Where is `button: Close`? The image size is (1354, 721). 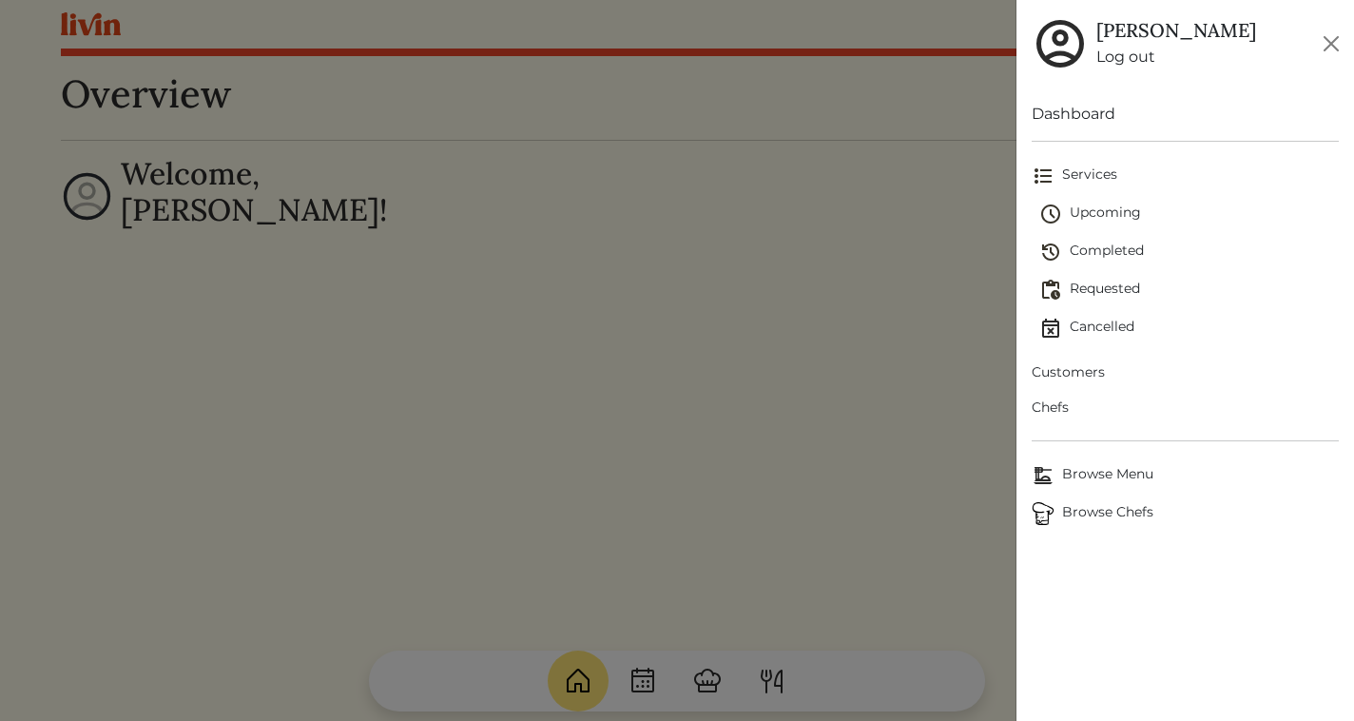 button: Close is located at coordinates (1331, 44).